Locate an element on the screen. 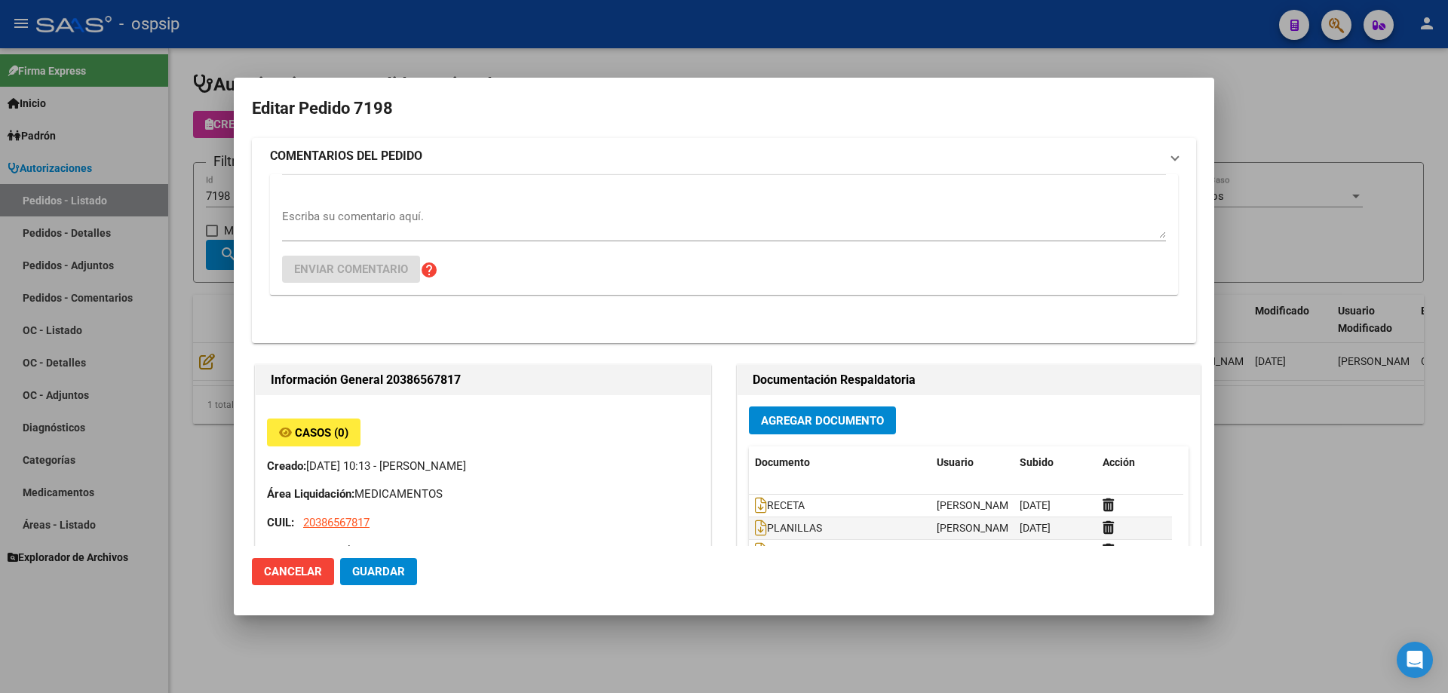 The height and width of the screenshot is (693, 1448). button: Agregar Documento is located at coordinates (822, 420).